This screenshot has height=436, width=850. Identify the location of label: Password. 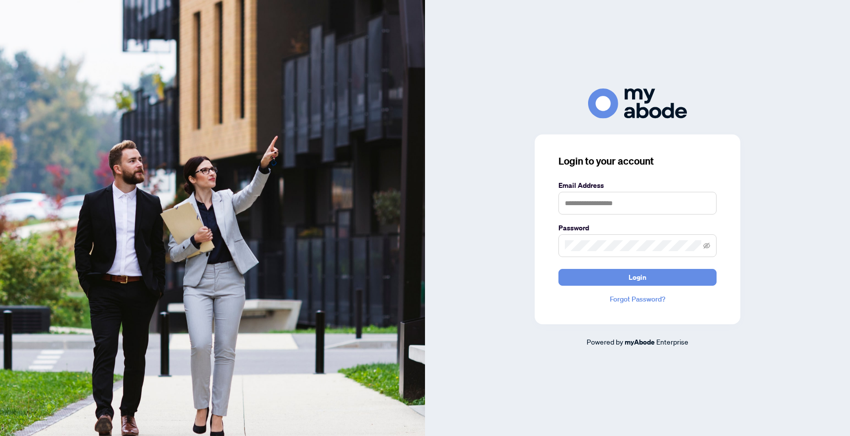
(638, 228).